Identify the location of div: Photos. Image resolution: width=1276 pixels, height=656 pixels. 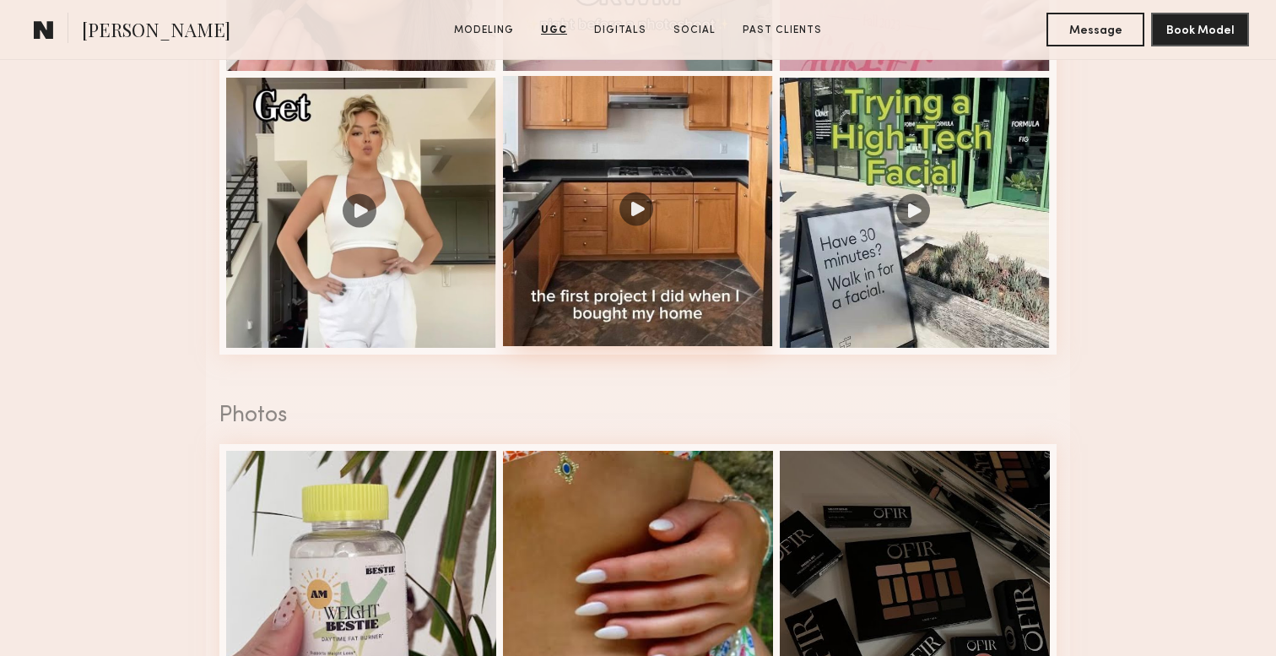
(638, 416).